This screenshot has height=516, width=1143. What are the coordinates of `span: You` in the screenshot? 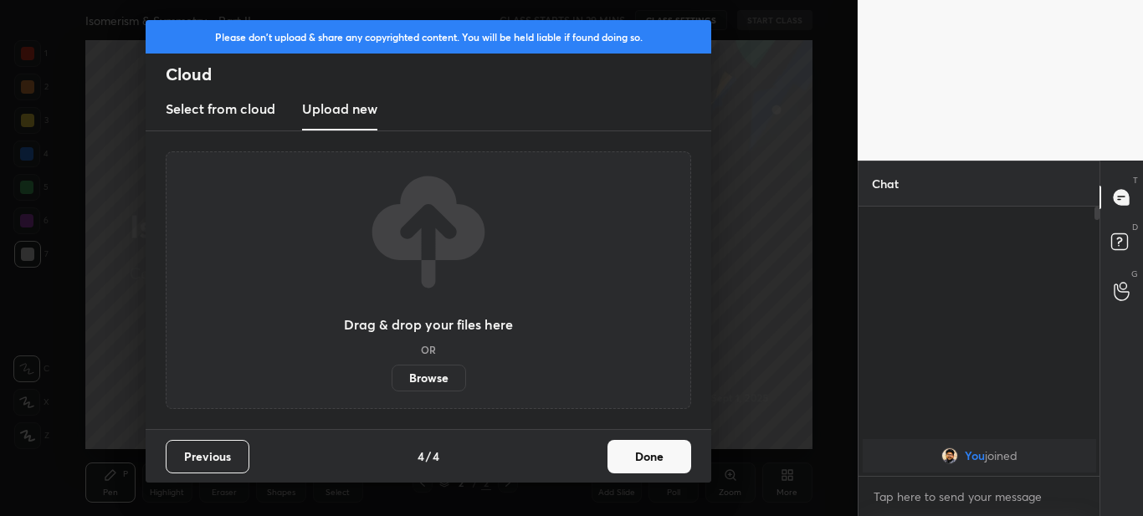 It's located at (975, 456).